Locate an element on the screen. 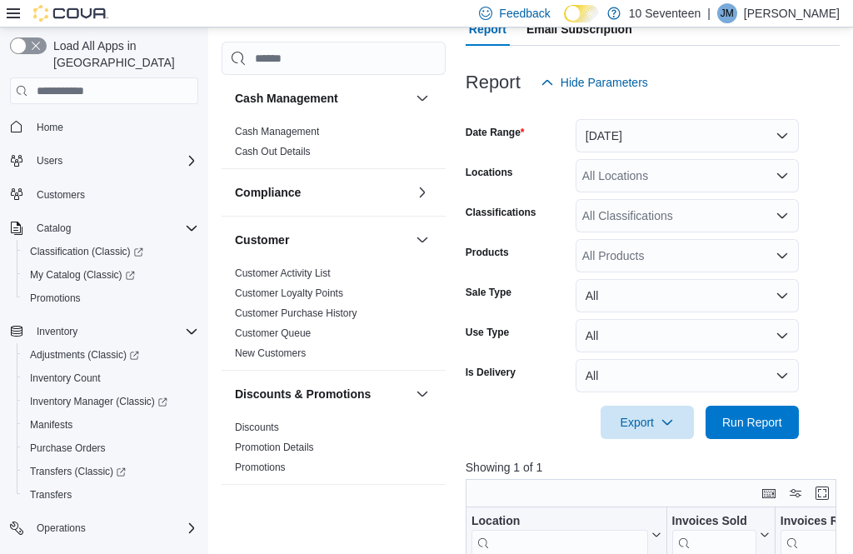 Image resolution: width=853 pixels, height=554 pixels. input: Dark Mode is located at coordinates (582, 13).